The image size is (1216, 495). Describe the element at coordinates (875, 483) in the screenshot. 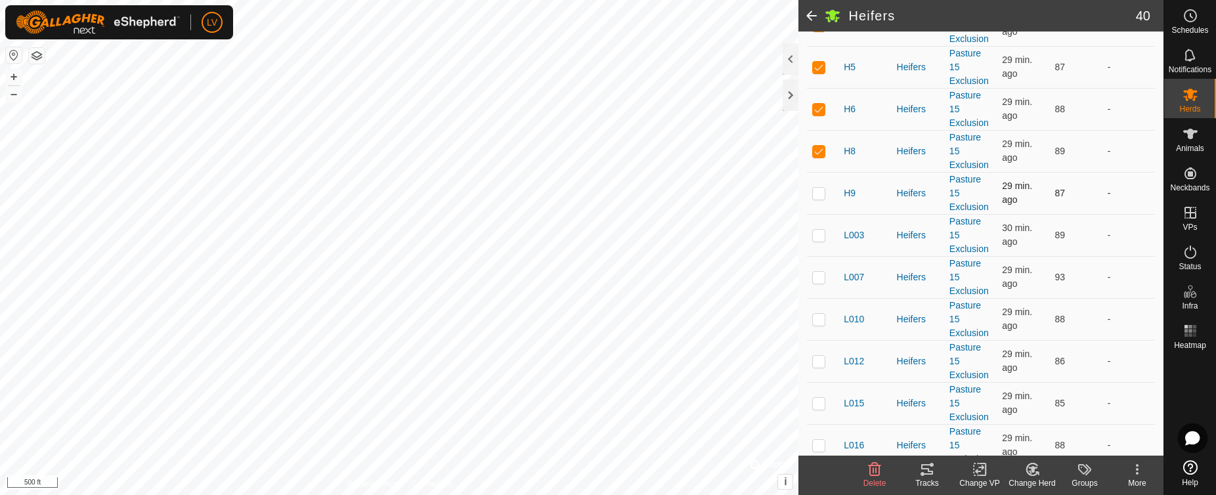

I see `span: Delete` at that location.